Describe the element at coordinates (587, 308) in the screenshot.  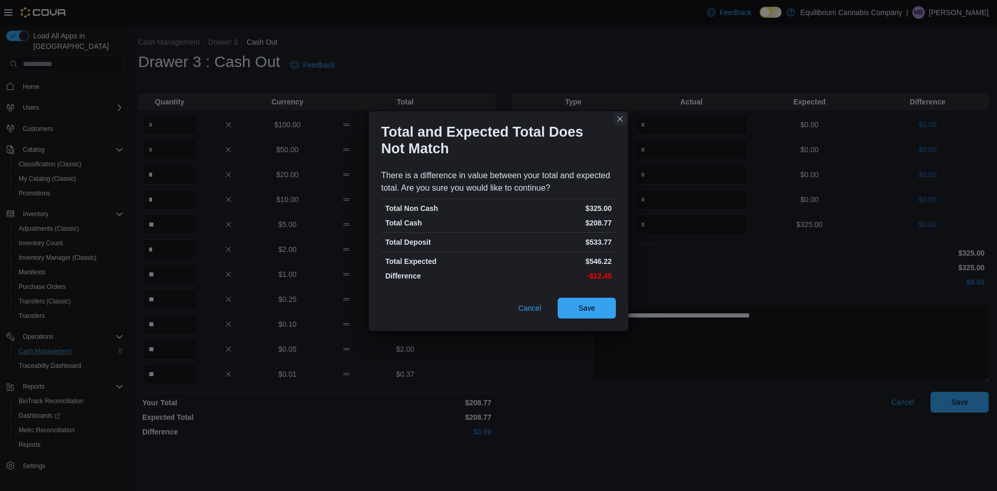
I see `span: Save` at that location.